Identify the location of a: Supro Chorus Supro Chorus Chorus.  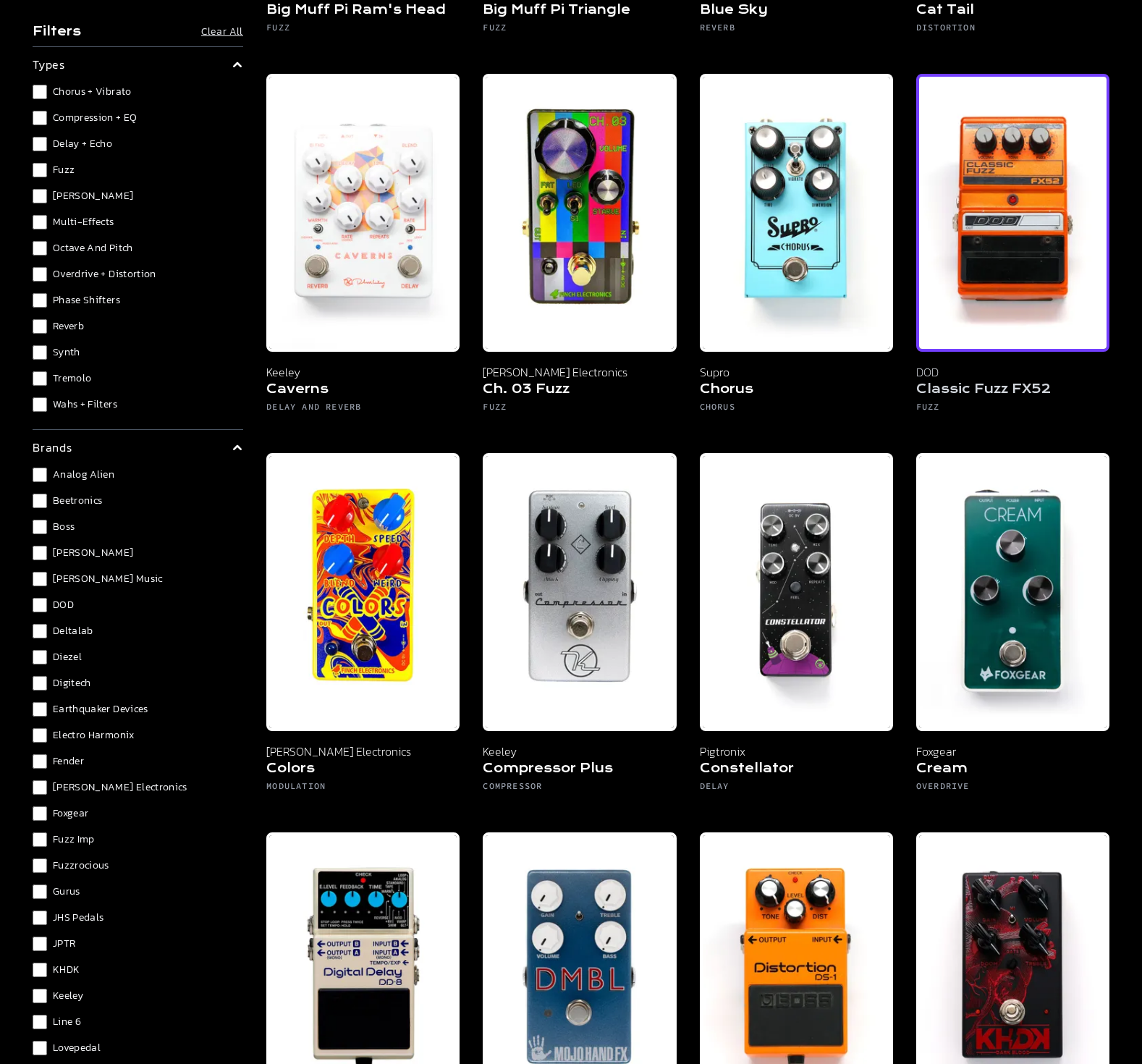
(796, 252).